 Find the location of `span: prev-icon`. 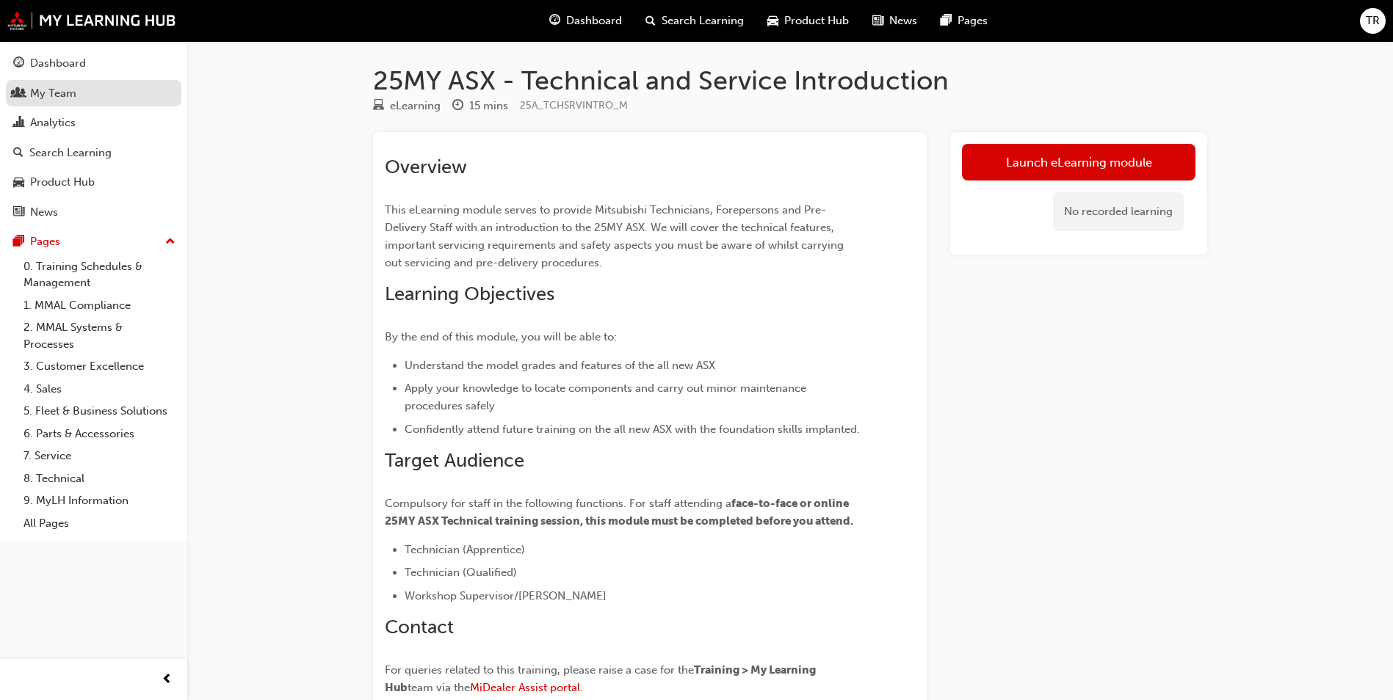

span: prev-icon is located at coordinates (167, 680).